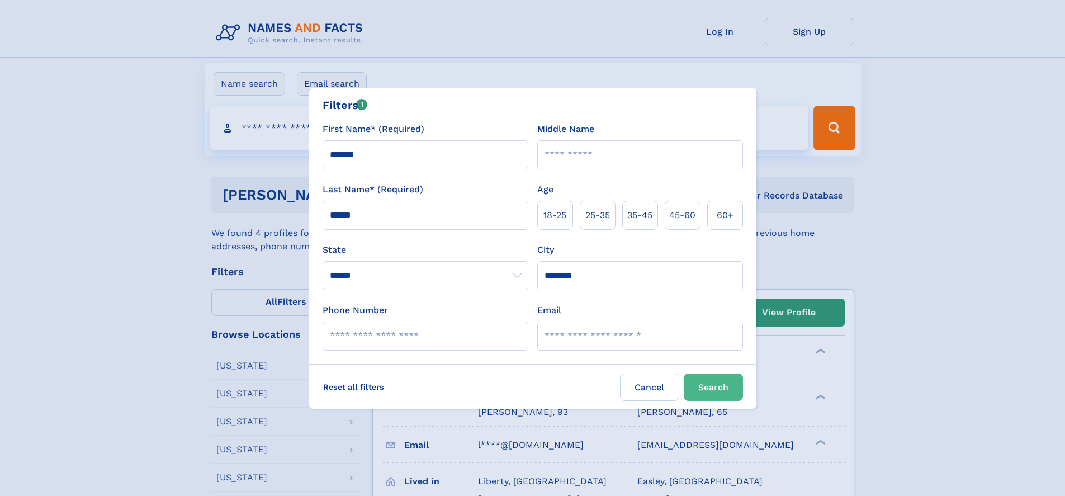  Describe the element at coordinates (725, 215) in the screenshot. I see `span: 60+` at that location.